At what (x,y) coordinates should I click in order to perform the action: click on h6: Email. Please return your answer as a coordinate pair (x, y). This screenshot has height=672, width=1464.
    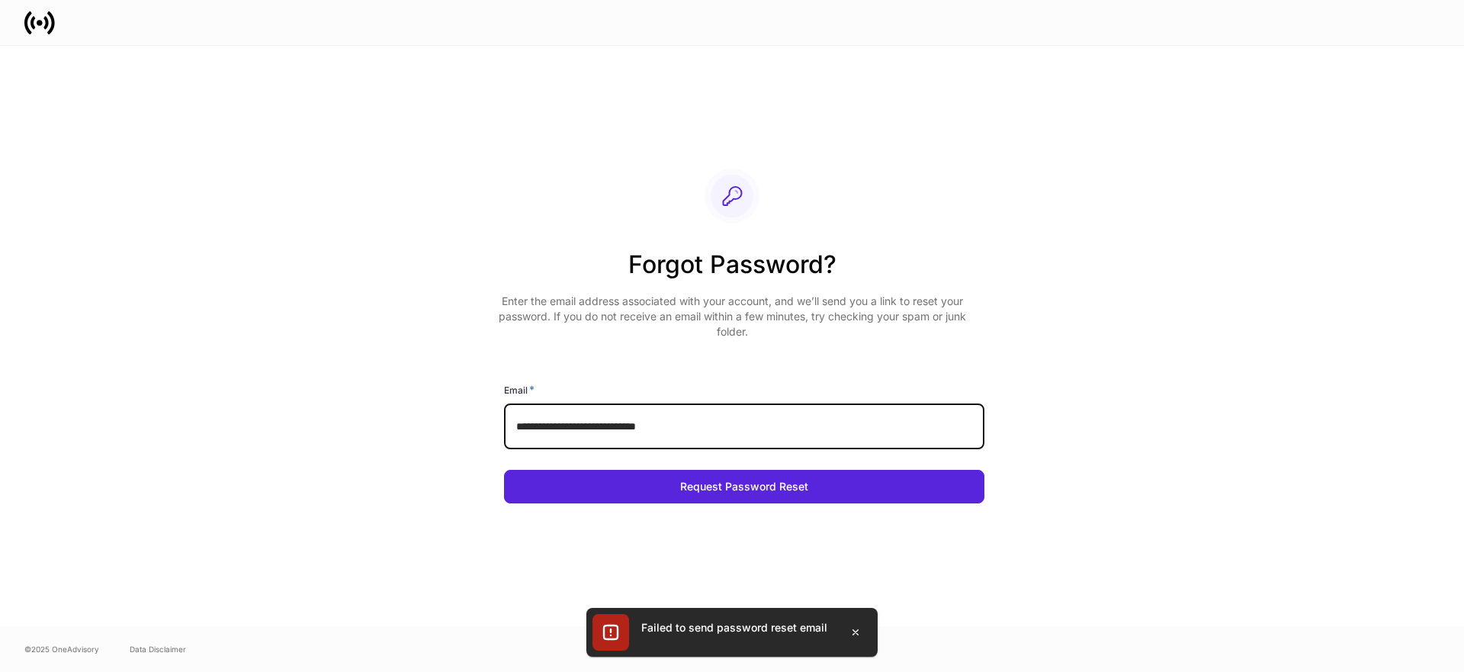
    Looking at the image, I should click on (519, 390).